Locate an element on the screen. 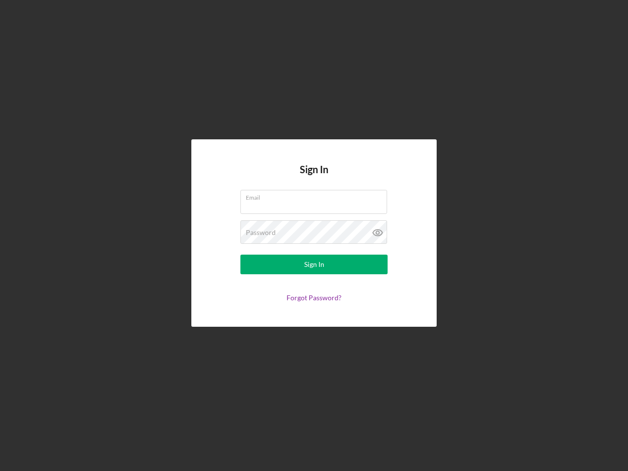 This screenshot has width=628, height=471. label: Email is located at coordinates (316, 196).